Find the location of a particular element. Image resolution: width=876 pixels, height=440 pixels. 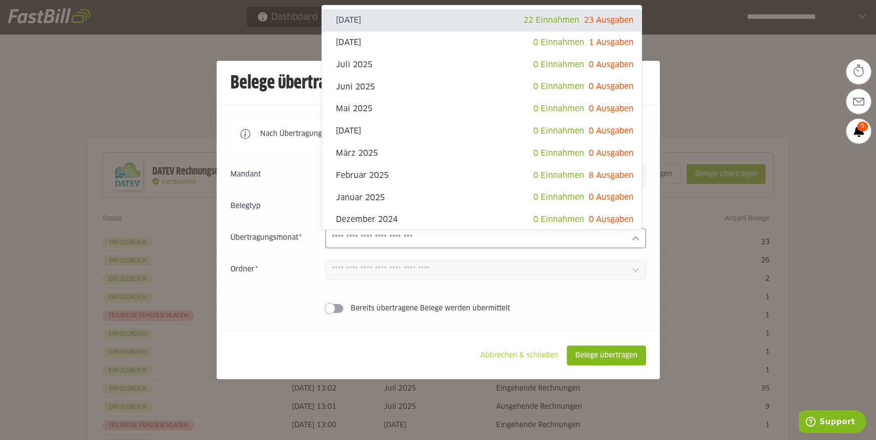

sl-option: Mai 2025 is located at coordinates (482, 109).